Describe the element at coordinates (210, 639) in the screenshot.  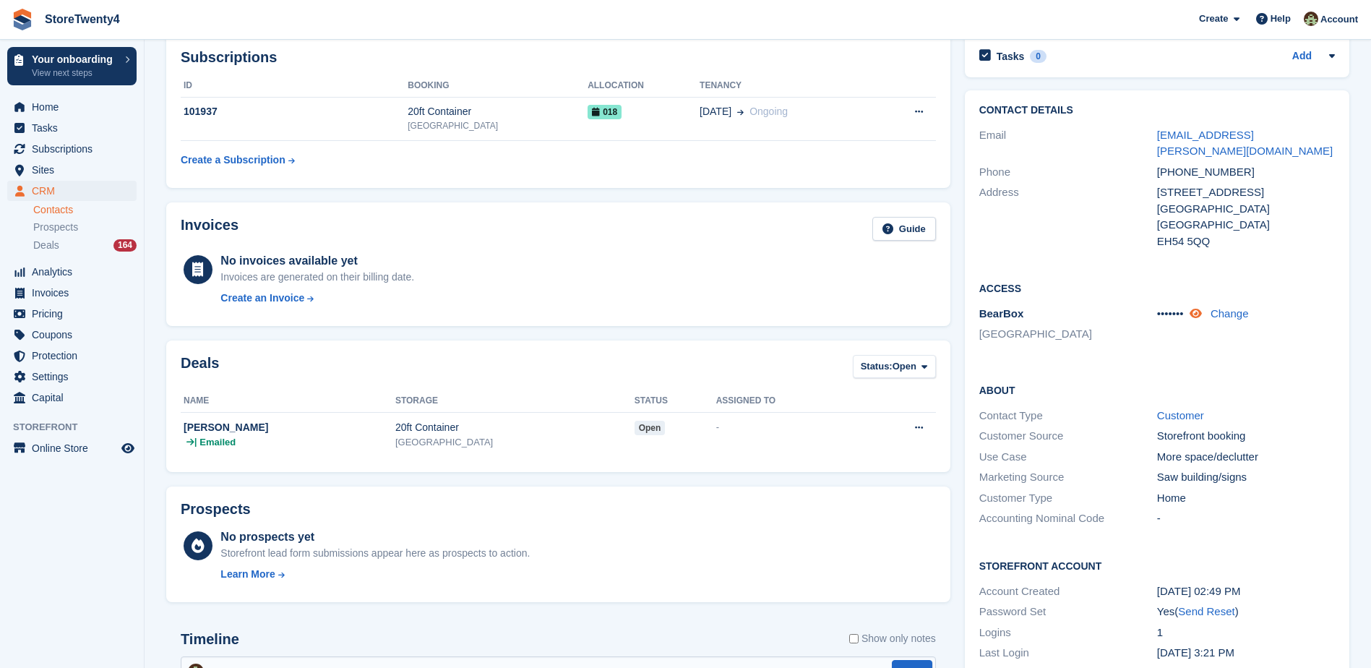
I see `h2: Timeline` at that location.